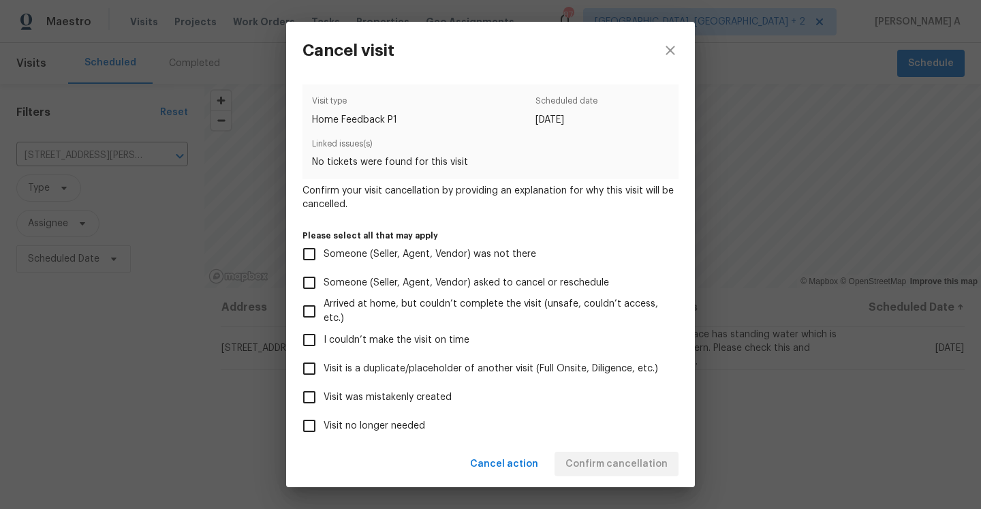 Image resolution: width=981 pixels, height=509 pixels. What do you see at coordinates (348, 50) in the screenshot?
I see `h3: Cancel visit` at bounding box center [348, 50].